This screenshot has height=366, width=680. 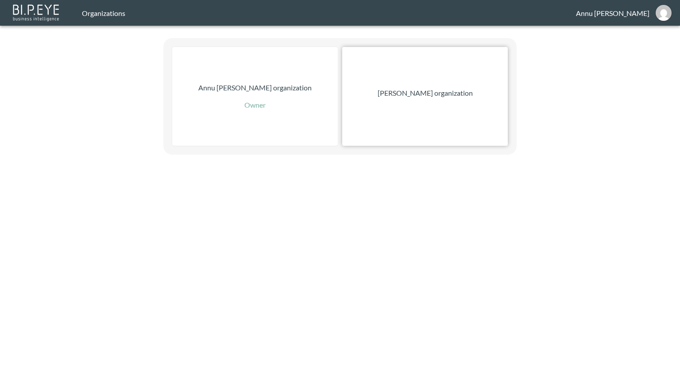 I want to click on p: Owner, so click(x=255, y=105).